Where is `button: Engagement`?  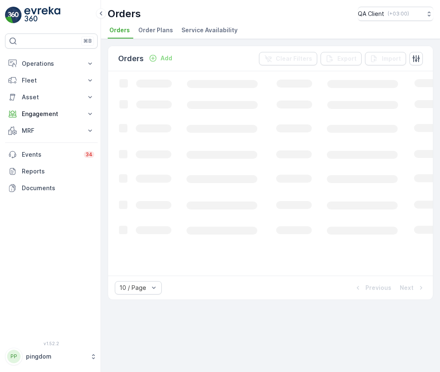
button: Engagement is located at coordinates (51, 114).